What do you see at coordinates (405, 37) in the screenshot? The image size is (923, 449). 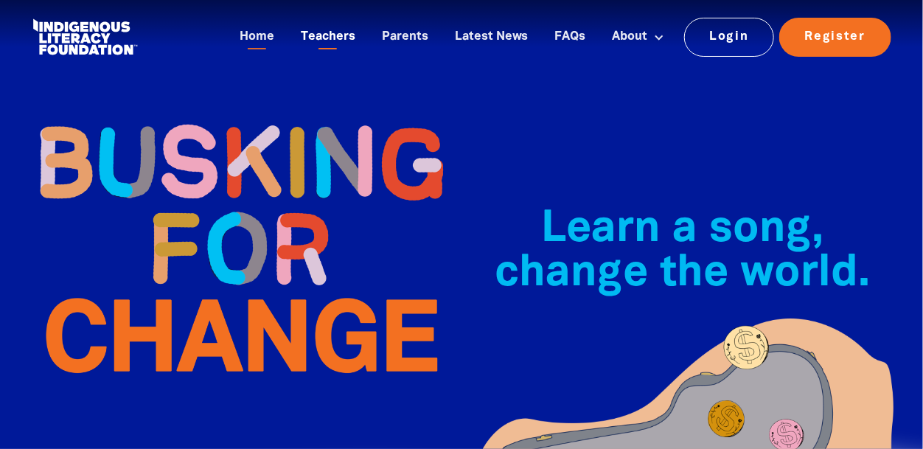 I see `a: Parents` at bounding box center [405, 37].